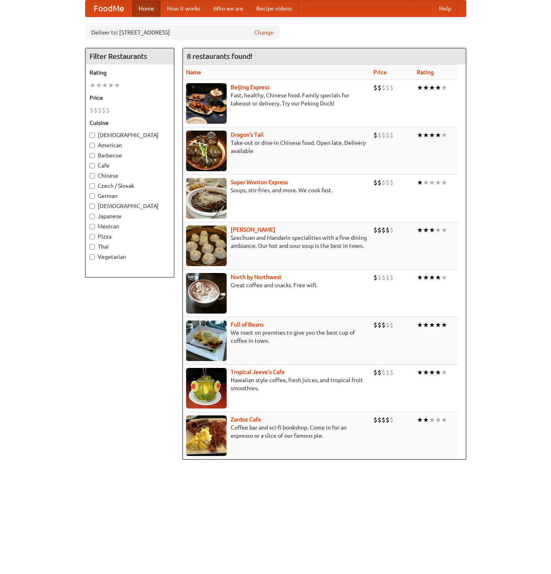 Image resolution: width=551 pixels, height=574 pixels. What do you see at coordinates (276, 336) in the screenshot?
I see `p: We roast on premises to give you the best cup of coffee in town.` at bounding box center [276, 336].